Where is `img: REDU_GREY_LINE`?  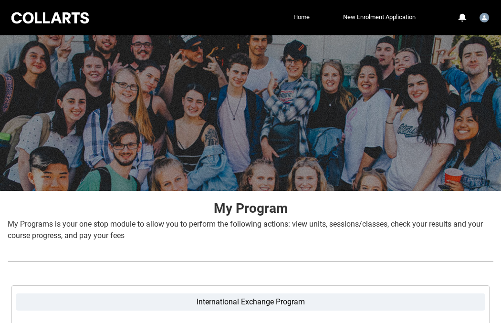
img: REDU_GREY_LINE is located at coordinates (250, 261).